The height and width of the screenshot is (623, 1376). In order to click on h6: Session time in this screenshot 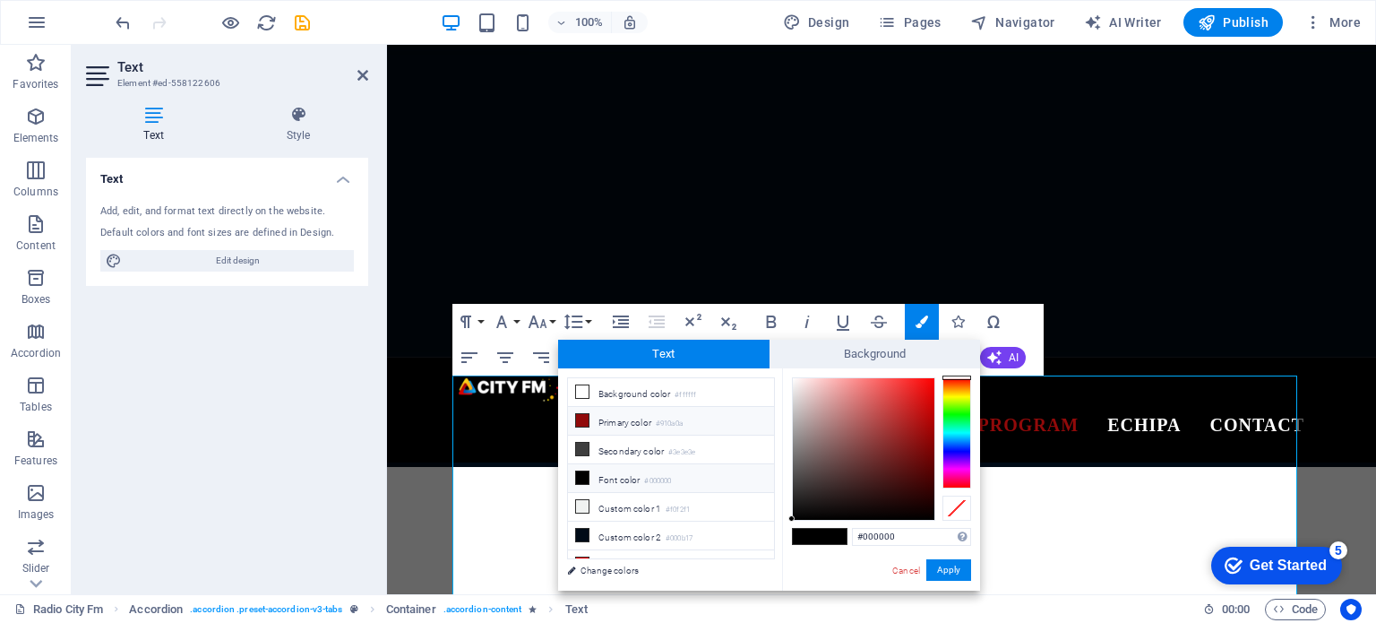, I will do `click(1227, 609)`.